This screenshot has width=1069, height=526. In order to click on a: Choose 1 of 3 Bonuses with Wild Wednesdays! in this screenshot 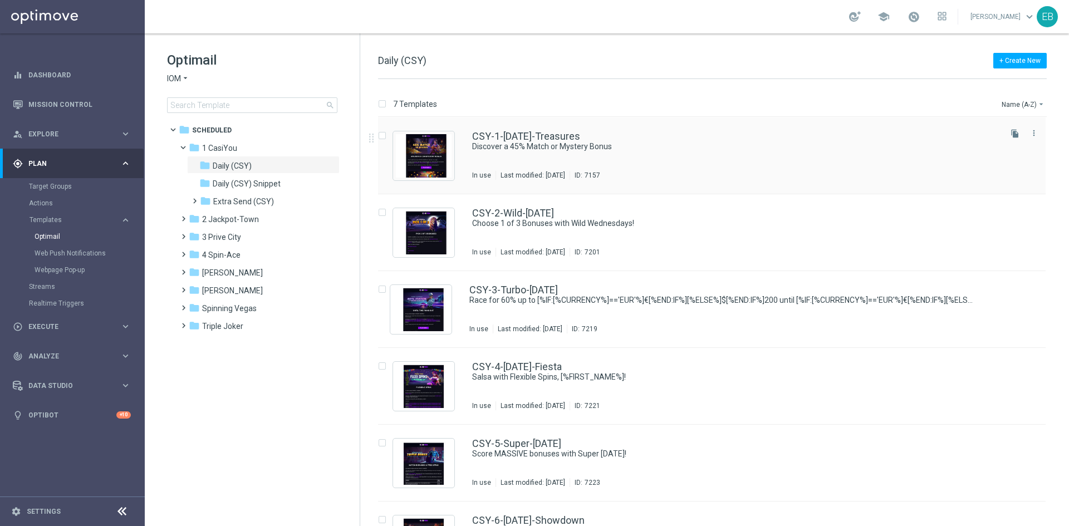, I will do `click(723, 223)`.